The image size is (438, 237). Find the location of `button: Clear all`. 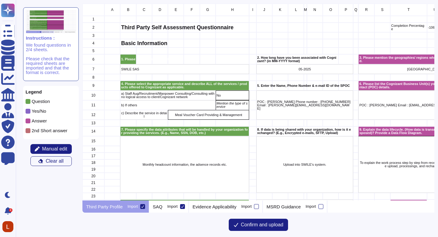

button: Clear all is located at coordinates (51, 161).